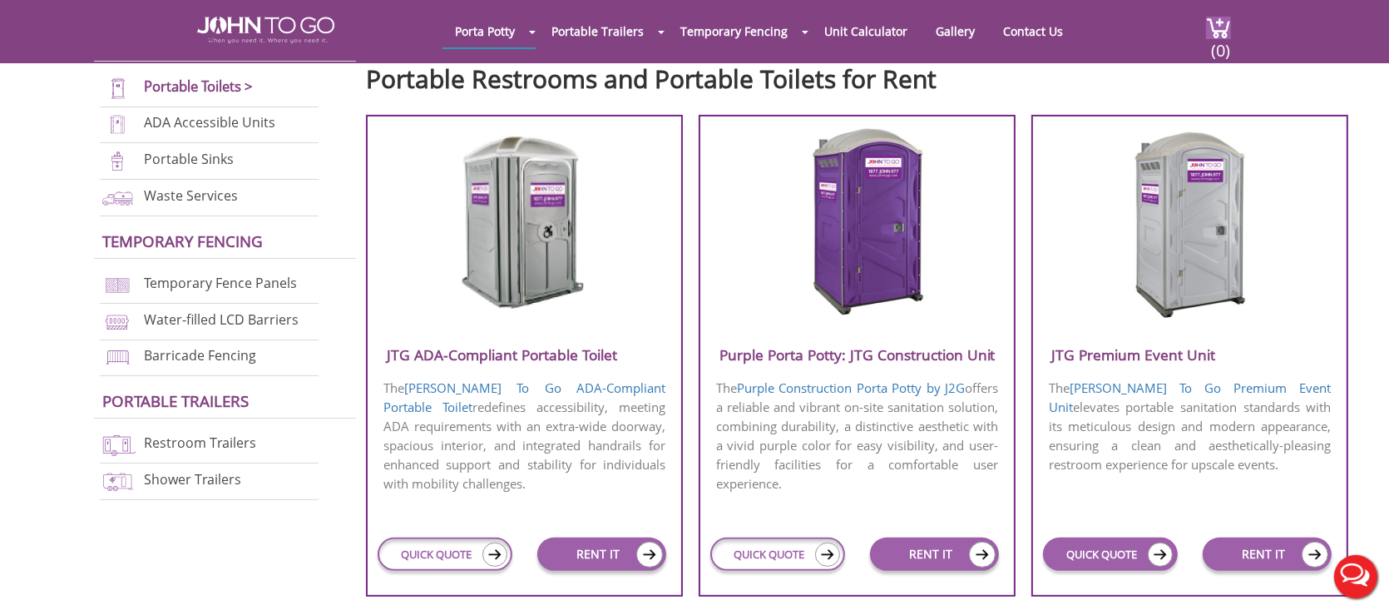 This screenshot has width=1389, height=610. Describe the element at coordinates (210, 123) in the screenshot. I see `a: ADA Accessible Units` at that location.